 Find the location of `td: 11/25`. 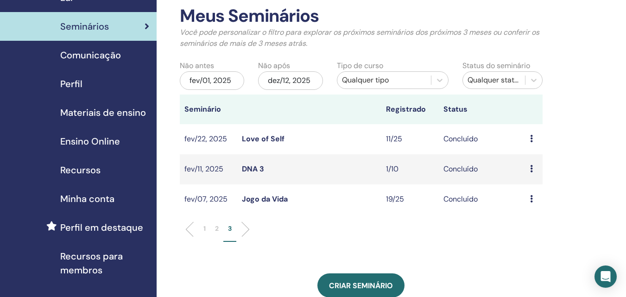

td: 11/25 is located at coordinates (410, 139).